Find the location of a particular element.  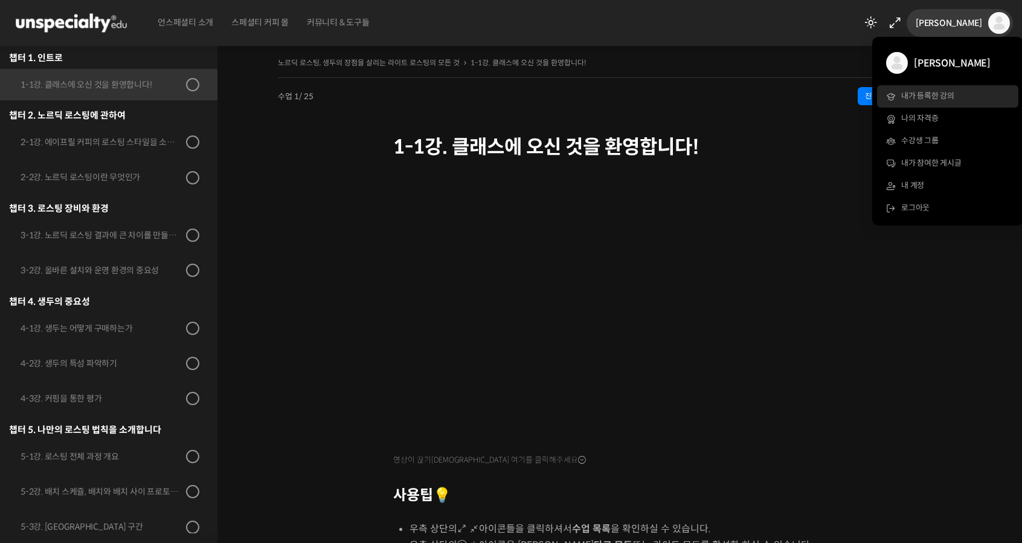

div: 5-1강. 로스팅 전체 과정 개요 is located at coordinates (102, 456).